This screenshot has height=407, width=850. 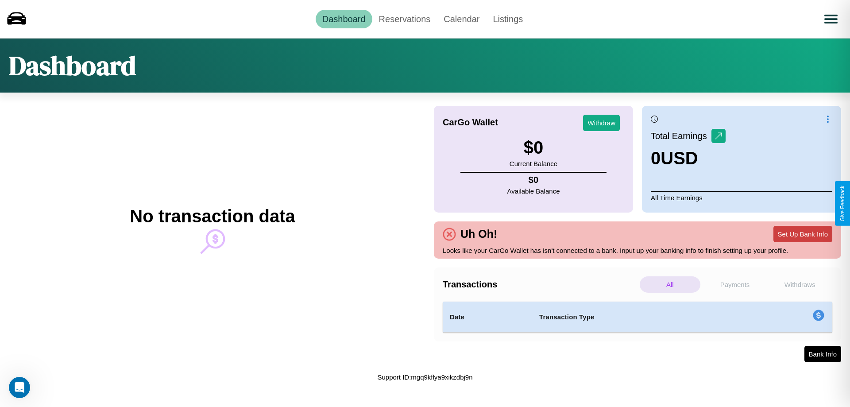 I want to click on button: Withdraw, so click(x=601, y=123).